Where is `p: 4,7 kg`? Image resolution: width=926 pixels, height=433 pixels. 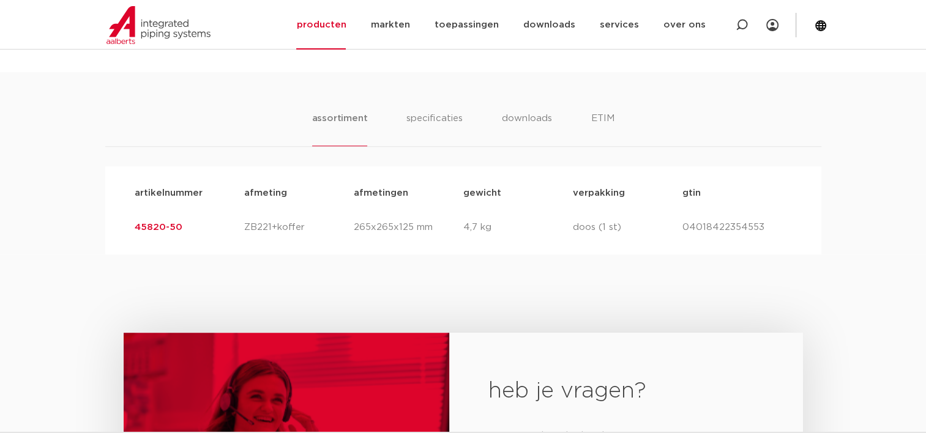
p: 4,7 kg is located at coordinates (518, 228).